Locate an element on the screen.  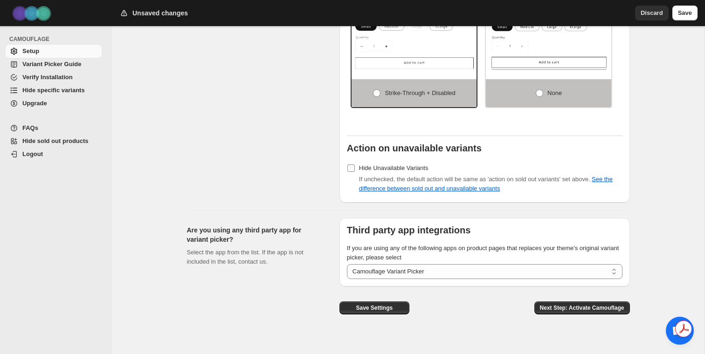
h2: Unsaved changes is located at coordinates (160, 13).